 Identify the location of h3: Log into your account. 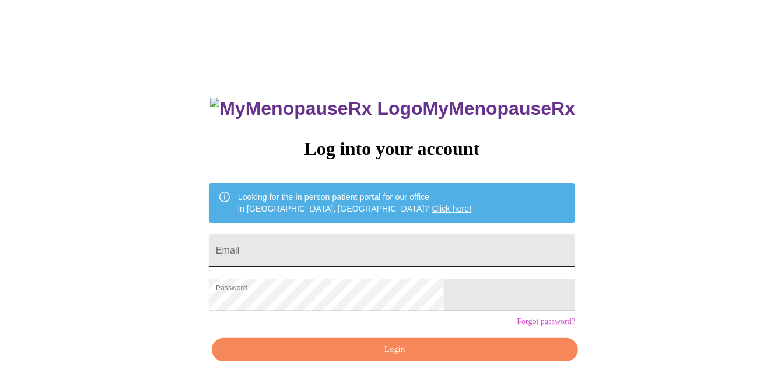
(392, 149).